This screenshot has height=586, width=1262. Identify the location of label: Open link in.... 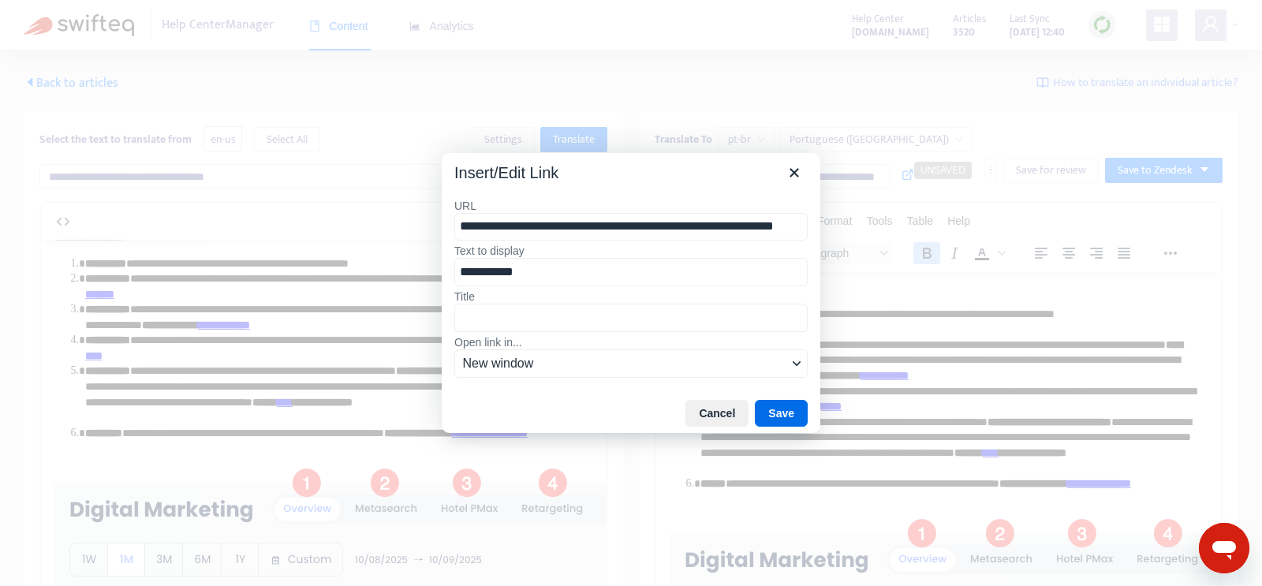
(631, 342).